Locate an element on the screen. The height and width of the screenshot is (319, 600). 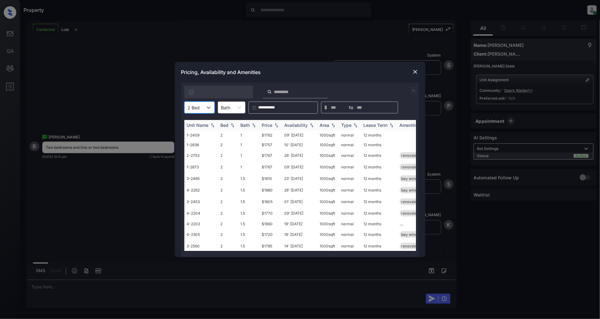
div: Amenities is located at coordinates (410, 125).